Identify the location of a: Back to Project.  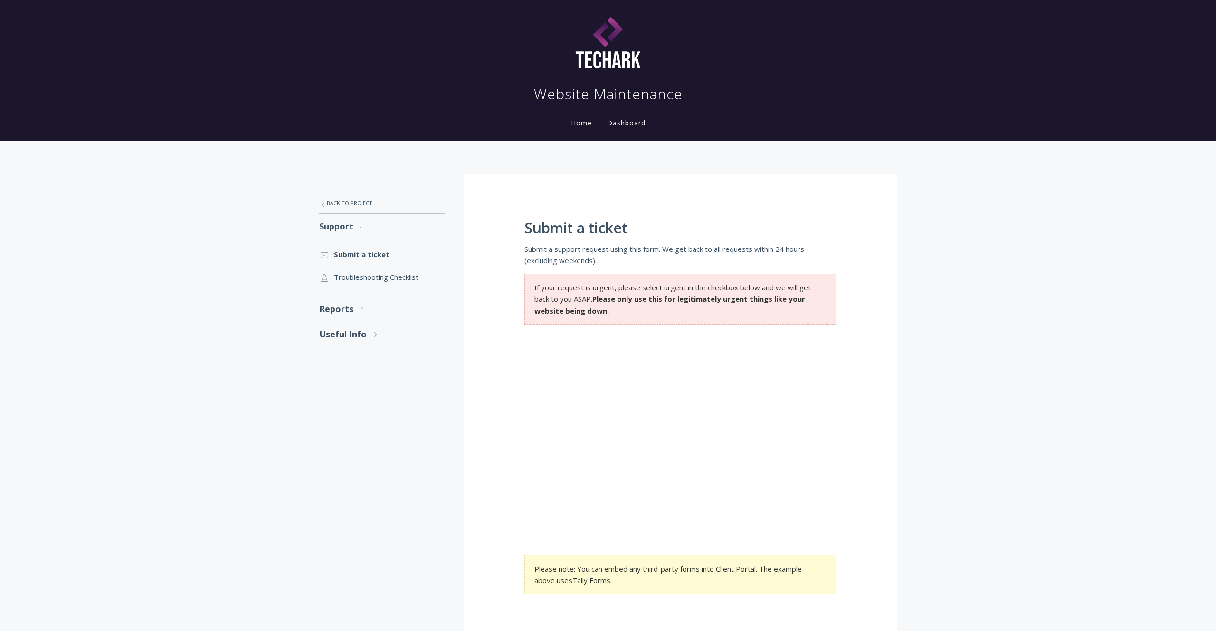
(382, 203).